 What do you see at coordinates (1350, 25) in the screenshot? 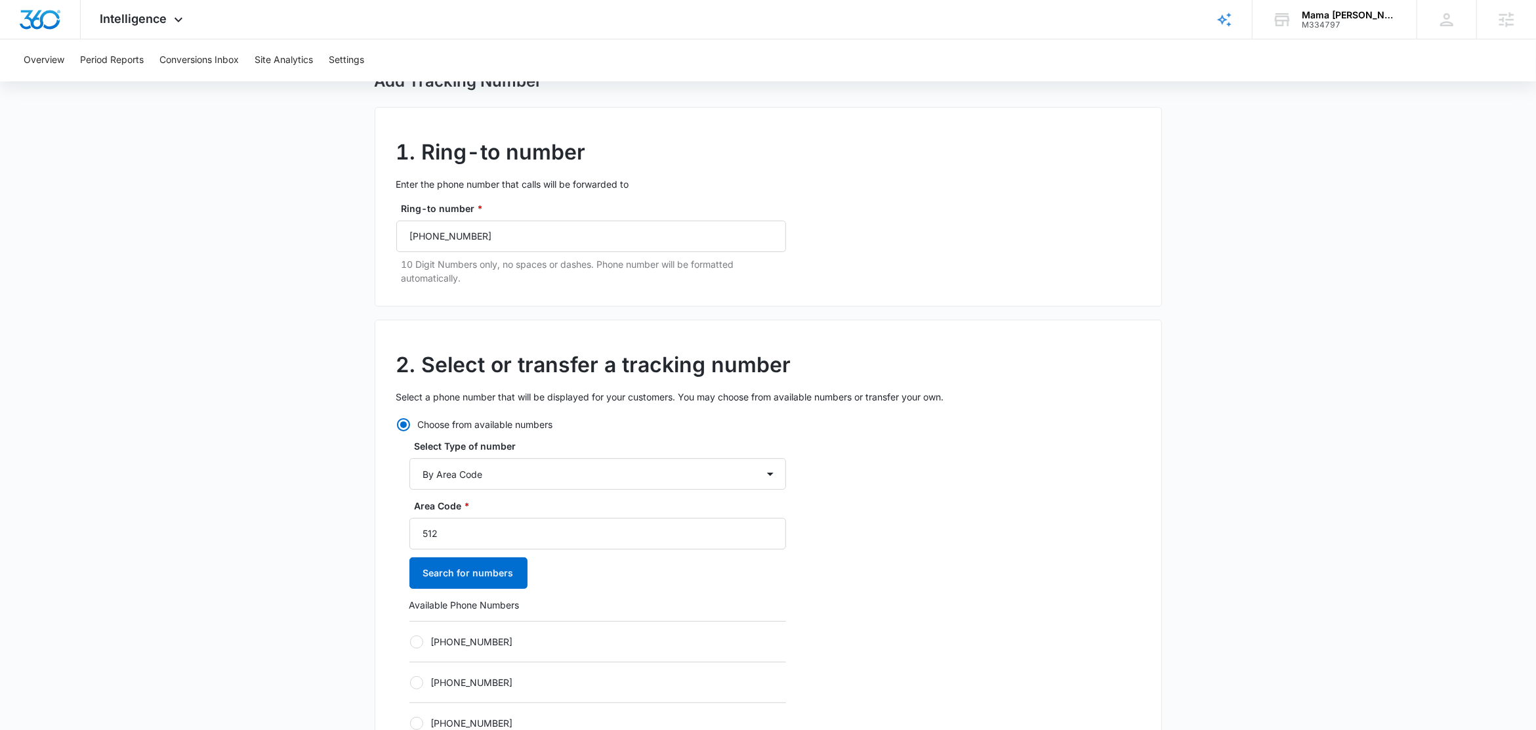
I see `div: account id` at bounding box center [1350, 25].